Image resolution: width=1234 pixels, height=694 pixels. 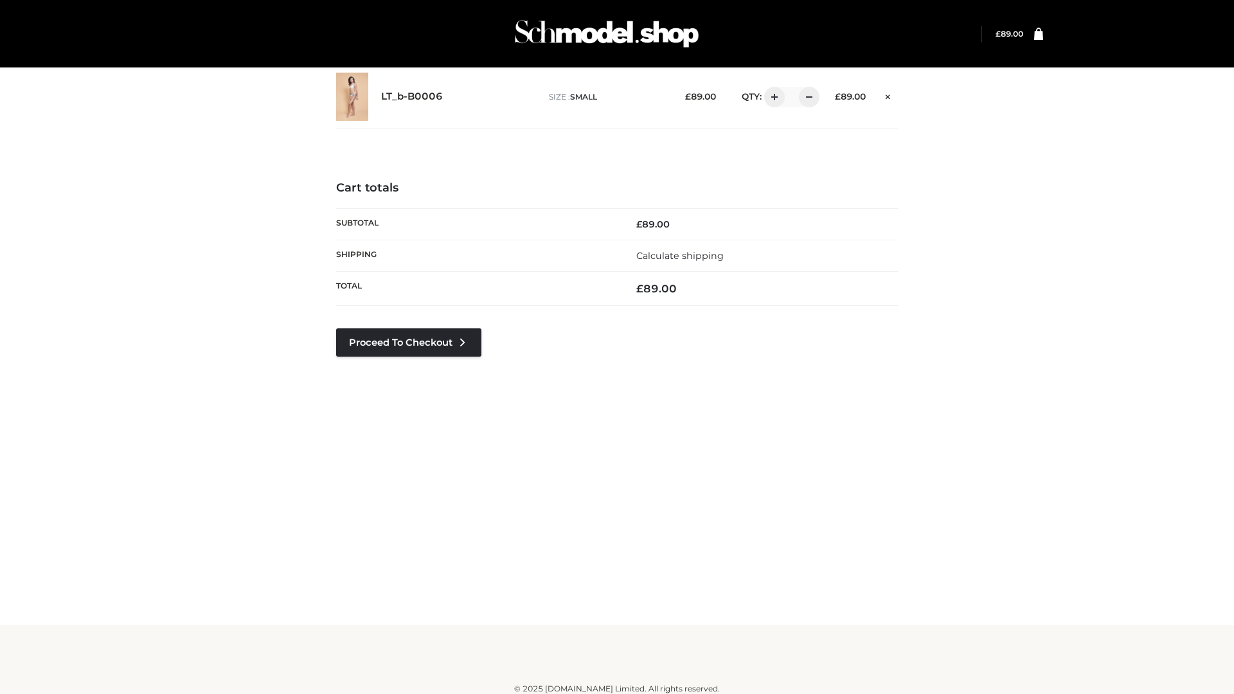 What do you see at coordinates (476, 224) in the screenshot?
I see `th: Subtotal` at bounding box center [476, 224].